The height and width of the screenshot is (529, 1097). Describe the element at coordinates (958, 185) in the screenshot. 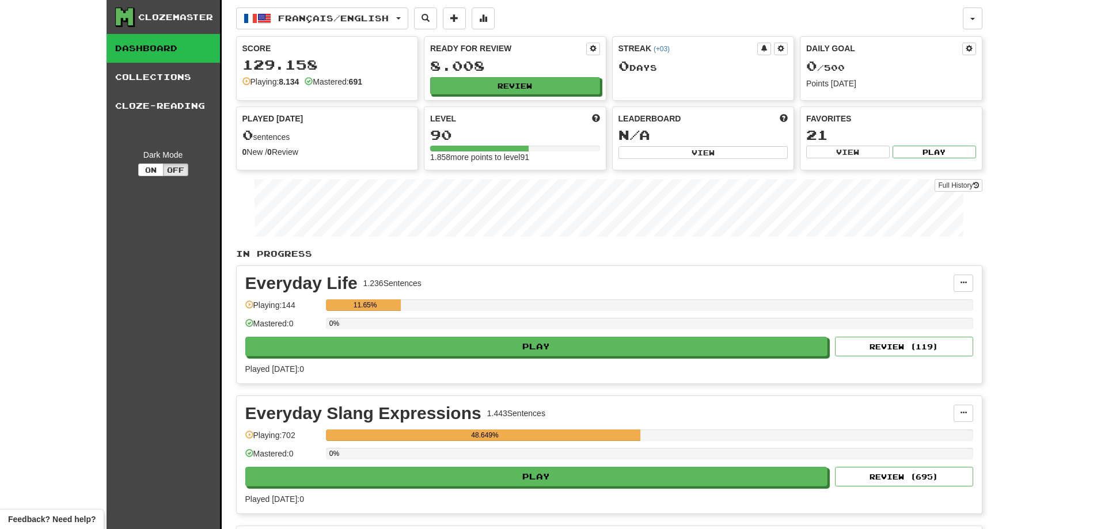

I see `a: Full History` at that location.